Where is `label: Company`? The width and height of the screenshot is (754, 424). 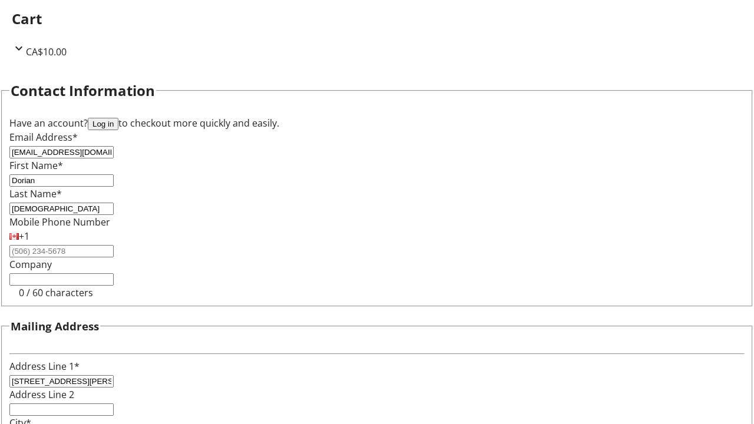 label: Company is located at coordinates (31, 264).